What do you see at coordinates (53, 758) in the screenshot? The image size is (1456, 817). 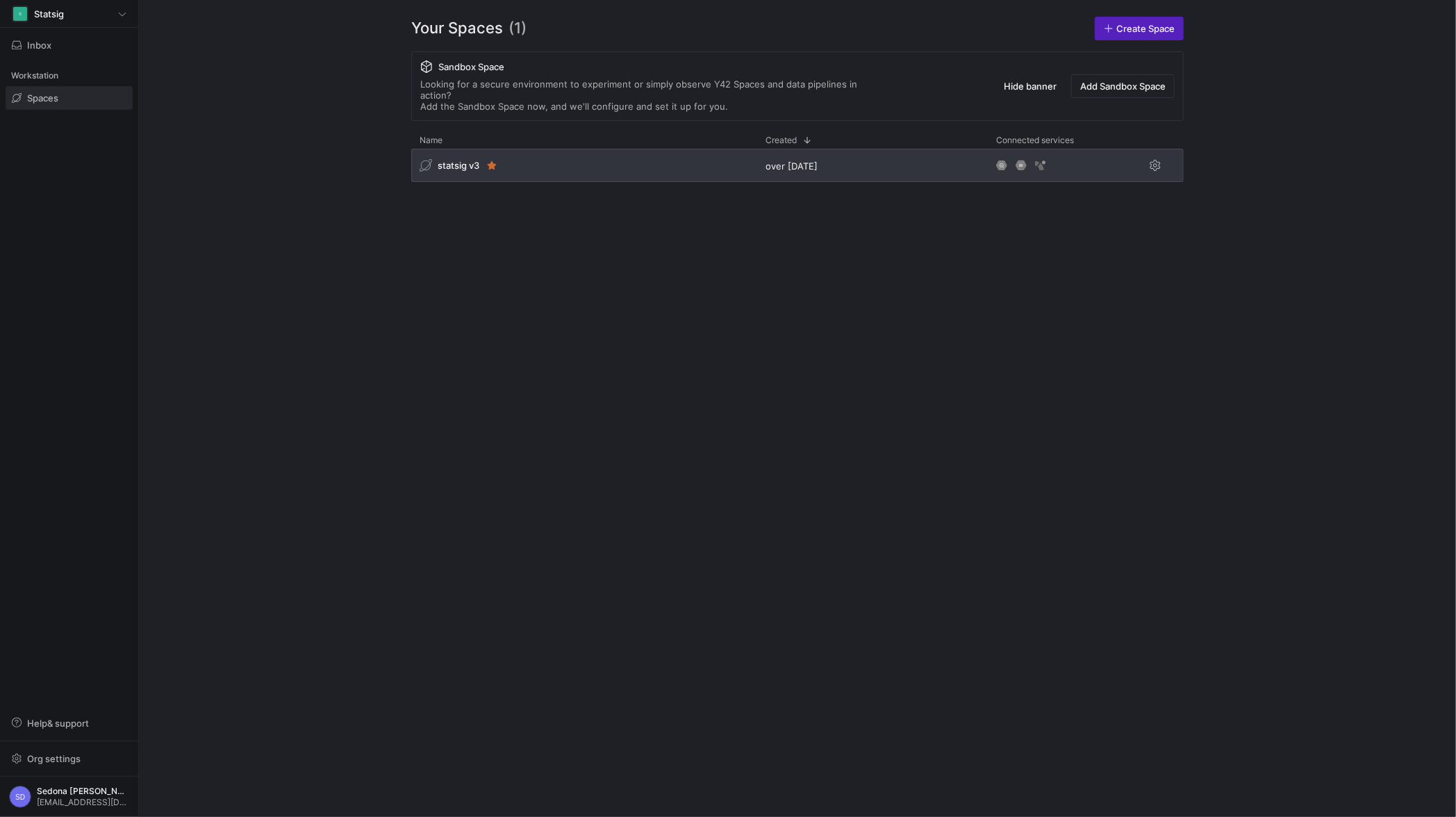 I see `span: Org settings` at bounding box center [53, 758].